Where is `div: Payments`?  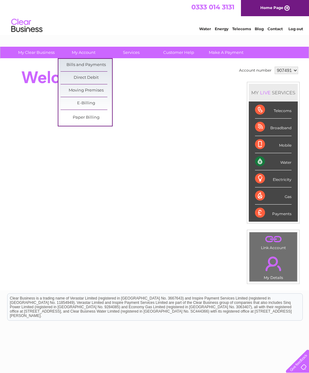 div: Payments is located at coordinates (273, 213).